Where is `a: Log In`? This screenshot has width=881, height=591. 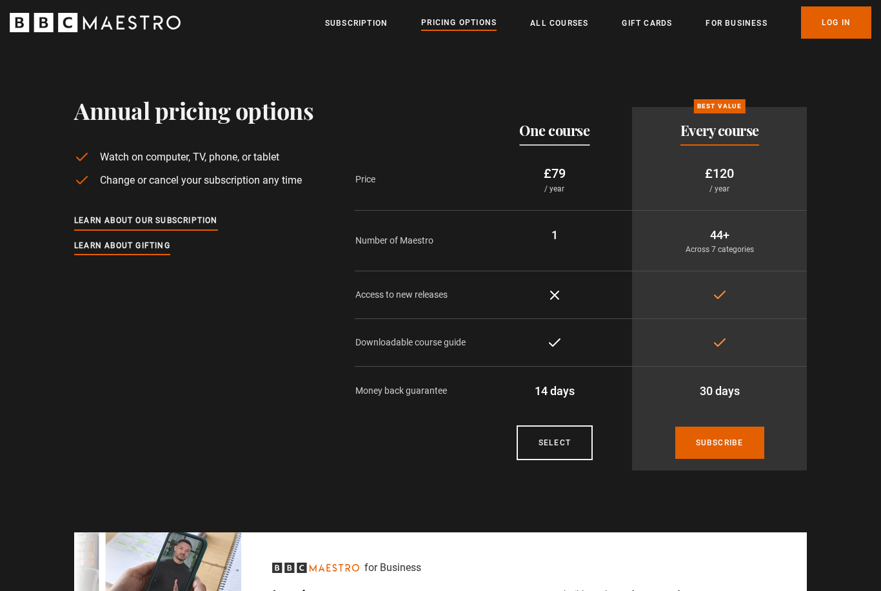
a: Log In is located at coordinates (835, 23).